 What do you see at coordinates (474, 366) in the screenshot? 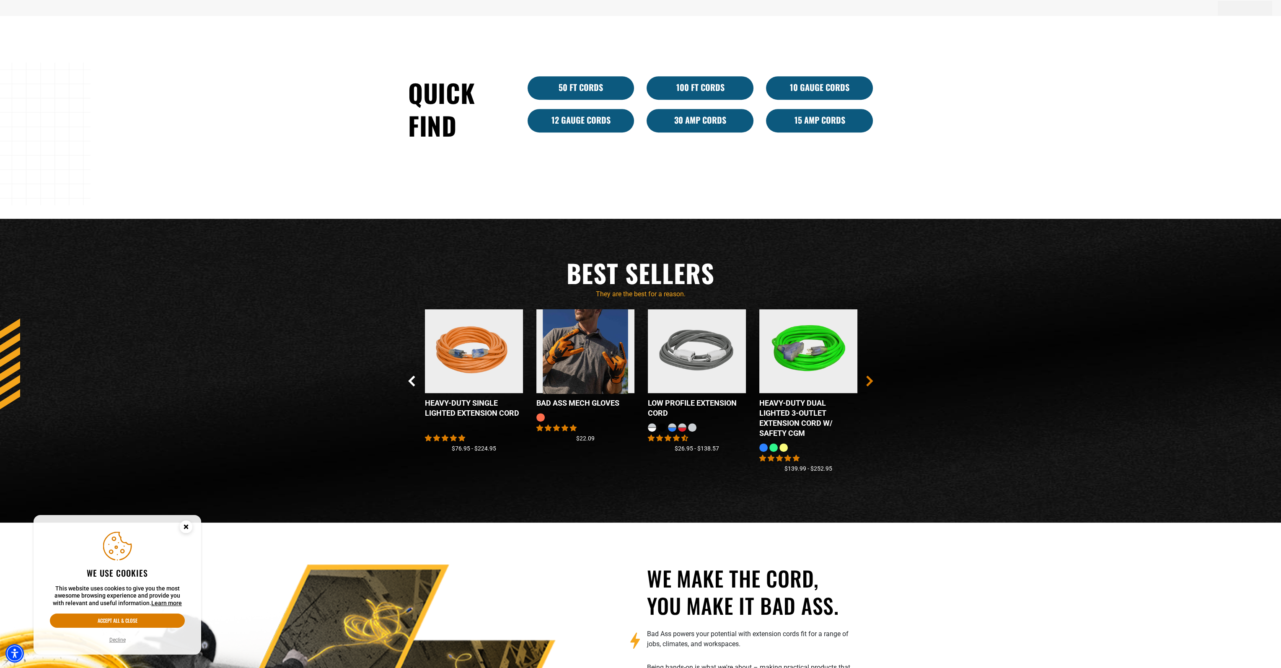
I see `a: orange Heavy-Duty Single Lighted Extension Cord` at bounding box center [474, 366].